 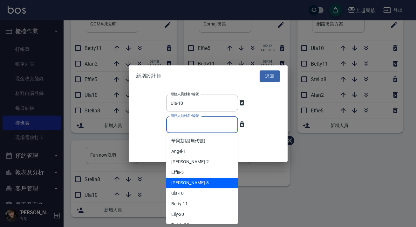 What do you see at coordinates (178, 214) in the screenshot?
I see `span: Lily -20` at bounding box center [178, 214].